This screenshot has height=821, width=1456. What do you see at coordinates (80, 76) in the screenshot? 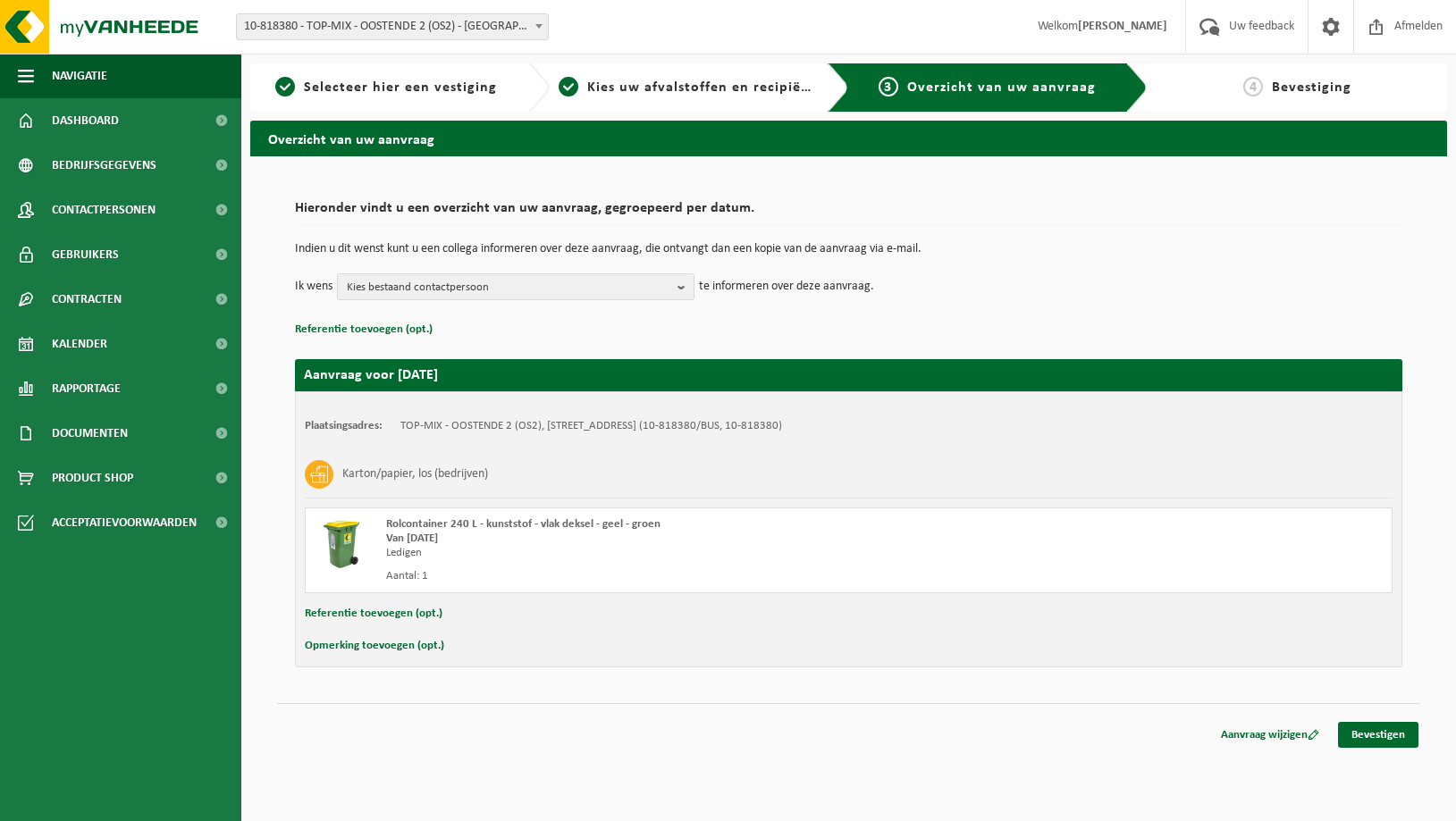
I see `span: Navigatie` at bounding box center [80, 76].